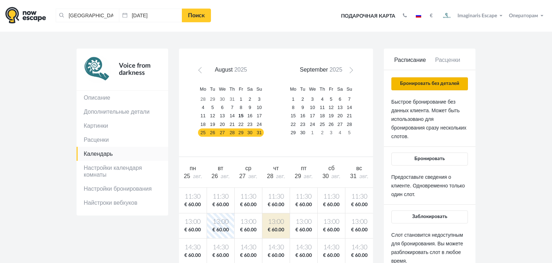 Image resolution: width=552 pixels, height=263 pixels. What do you see at coordinates (136, 69) in the screenshot?
I see `div: Voice from darkness` at bounding box center [136, 69].